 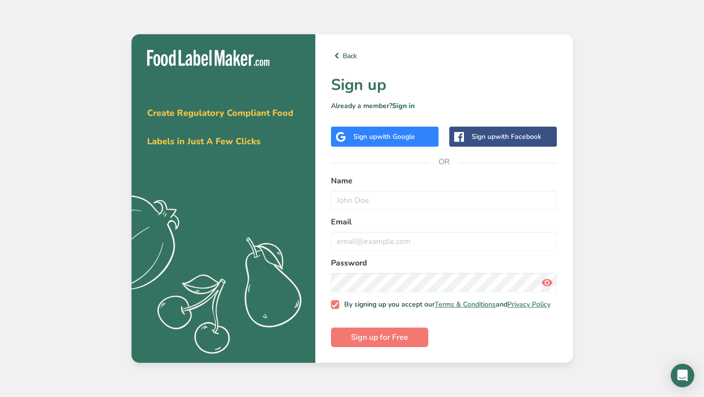 I want to click on label: Email, so click(x=444, y=222).